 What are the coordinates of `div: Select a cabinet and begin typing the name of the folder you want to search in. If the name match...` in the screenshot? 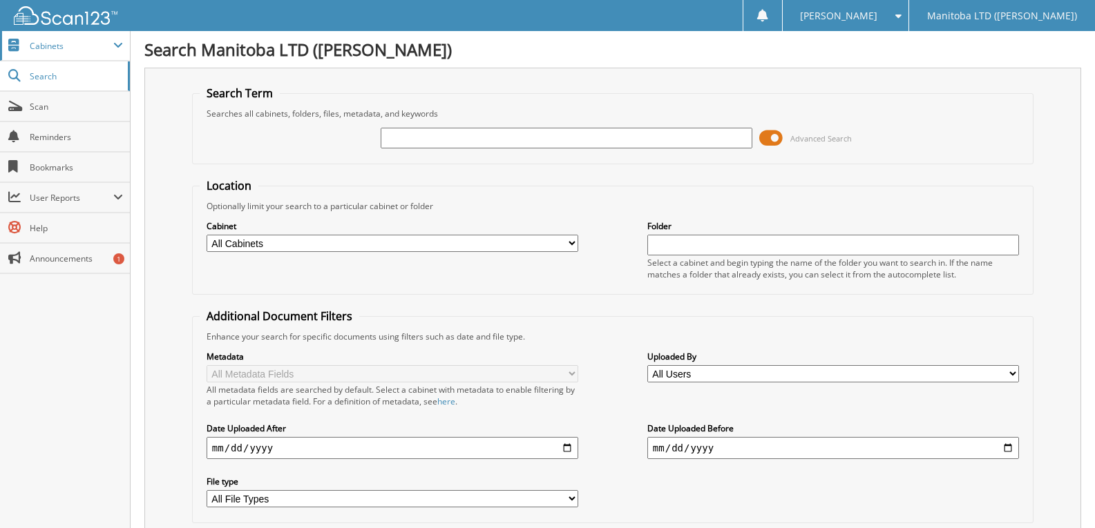 It's located at (833, 269).